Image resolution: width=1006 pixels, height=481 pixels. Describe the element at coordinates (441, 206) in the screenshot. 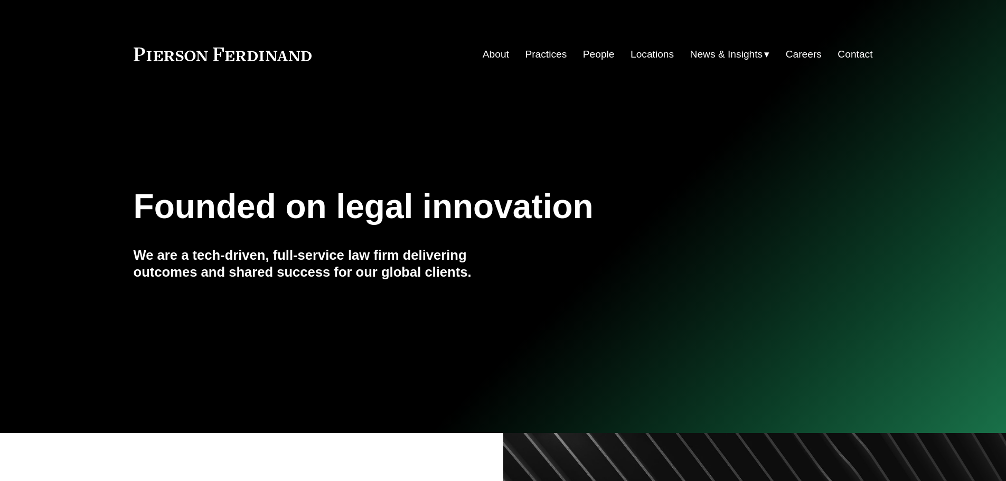

I see `h1: Founded on legal innovation` at that location.